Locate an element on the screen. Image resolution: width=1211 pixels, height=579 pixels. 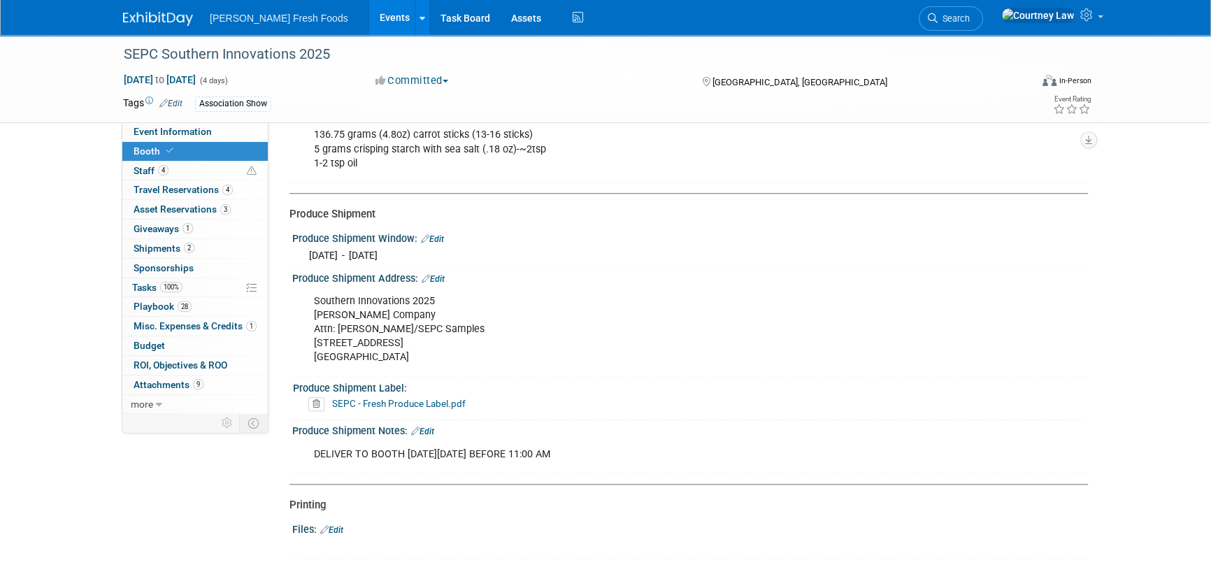
a: Booth is located at coordinates (195, 151).